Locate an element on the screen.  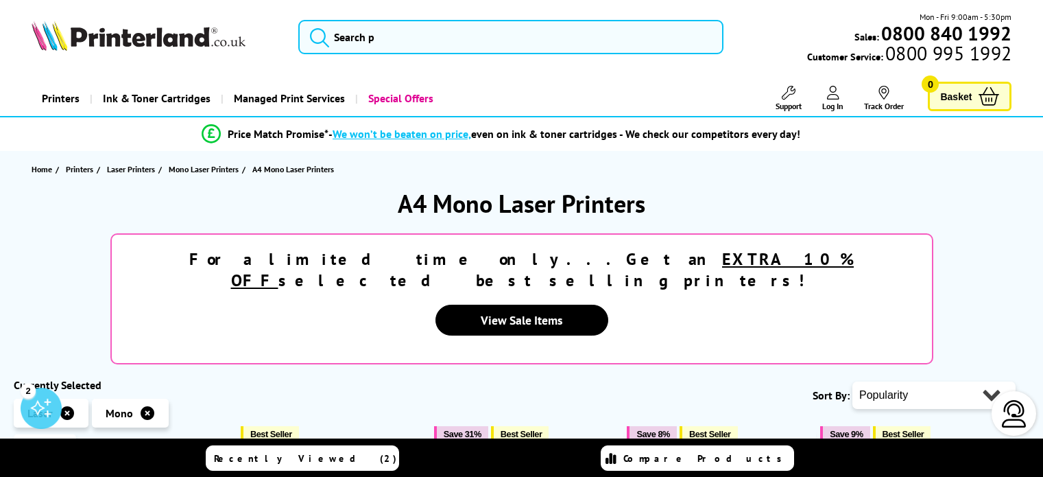
span: Printers is located at coordinates (80, 169).